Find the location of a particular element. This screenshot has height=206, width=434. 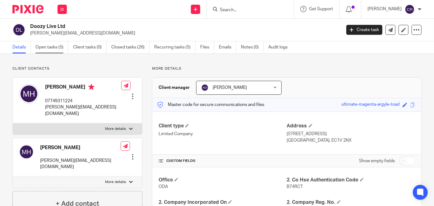

h3: Client manager is located at coordinates (174, 88).